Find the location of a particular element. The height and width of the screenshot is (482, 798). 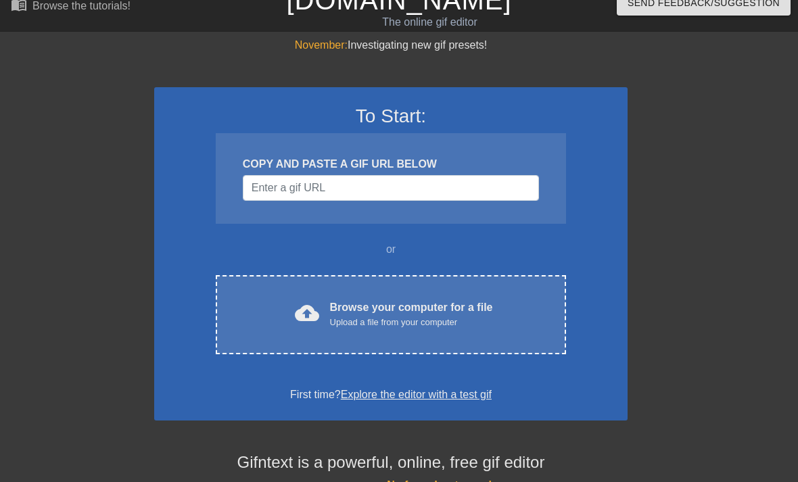

input: Username is located at coordinates (391, 188).